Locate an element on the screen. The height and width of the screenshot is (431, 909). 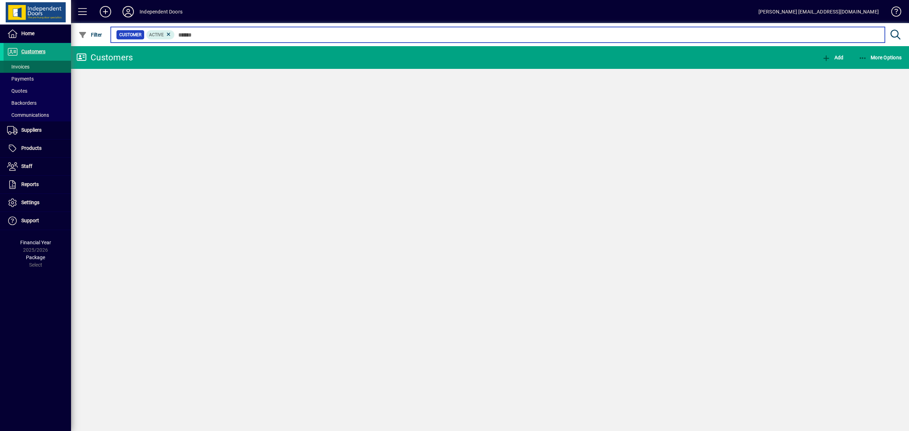
a: Settings is located at coordinates (37, 203).